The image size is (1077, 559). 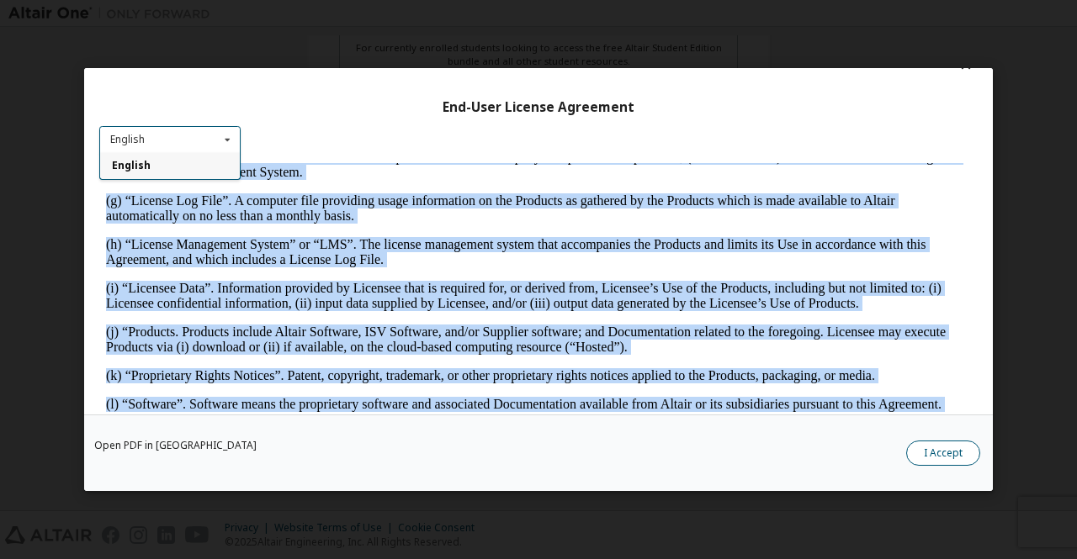 I want to click on p: (i) “Licensee Data”. Information provided by Licensee that is required for, or derived from, Lice..., so click(x=439, y=133).